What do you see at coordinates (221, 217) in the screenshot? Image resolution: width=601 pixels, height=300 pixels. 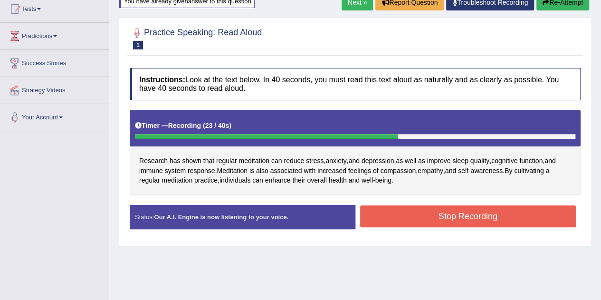 I see `strong: Our A.I. Engine is now listening to your voice.` at bounding box center [221, 217].